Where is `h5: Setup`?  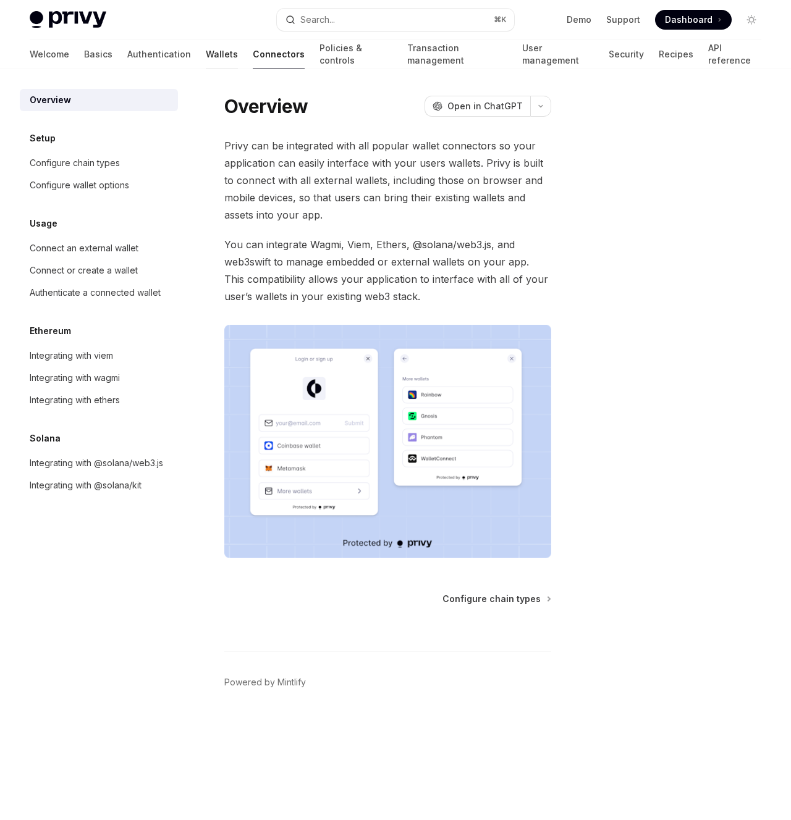
h5: Setup is located at coordinates (43, 138).